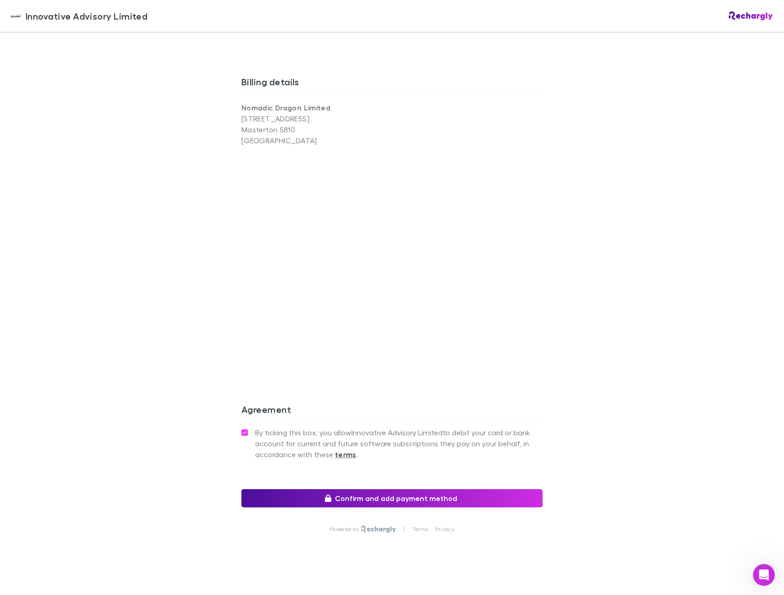 The width and height of the screenshot is (784, 595). Describe the element at coordinates (345, 529) in the screenshot. I see `p: Powered by` at that location.